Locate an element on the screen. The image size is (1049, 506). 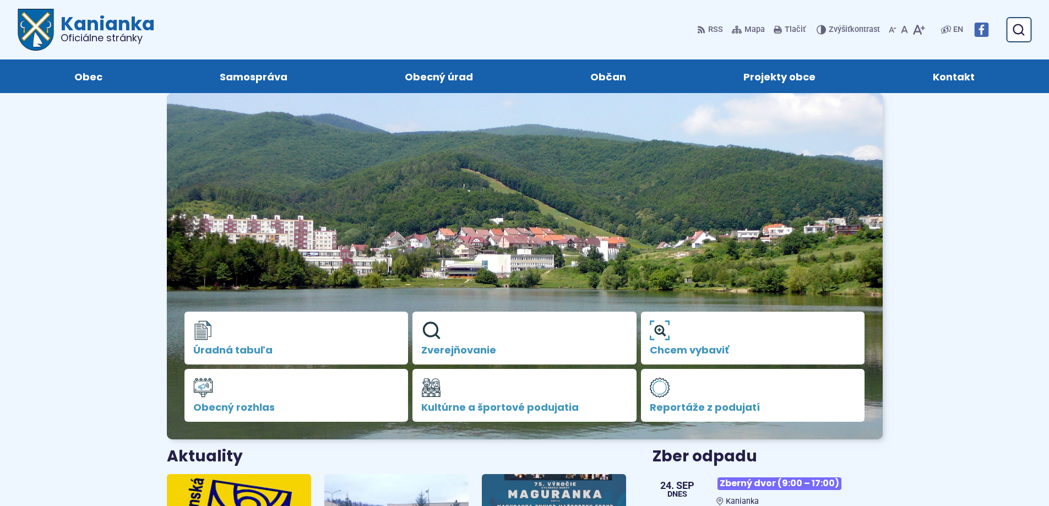
span: Reportáže z podujatí is located at coordinates (753, 408).